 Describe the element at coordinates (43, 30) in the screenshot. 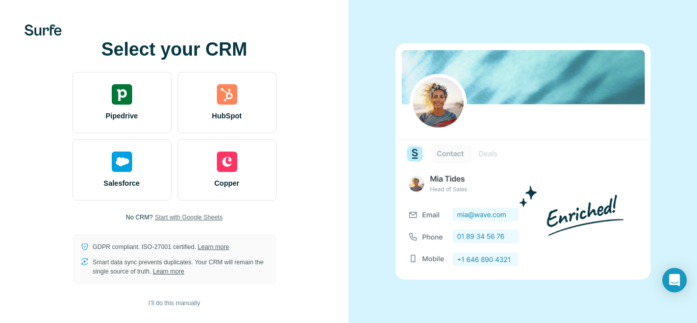

I see `img: Surfe's logo` at that location.